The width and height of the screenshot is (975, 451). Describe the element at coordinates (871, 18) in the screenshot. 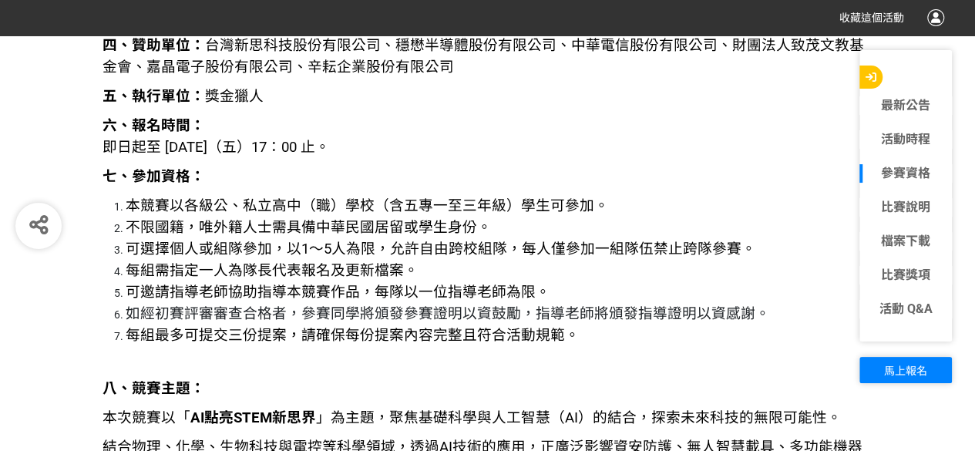

I see `span: 收藏這個活動` at that location.